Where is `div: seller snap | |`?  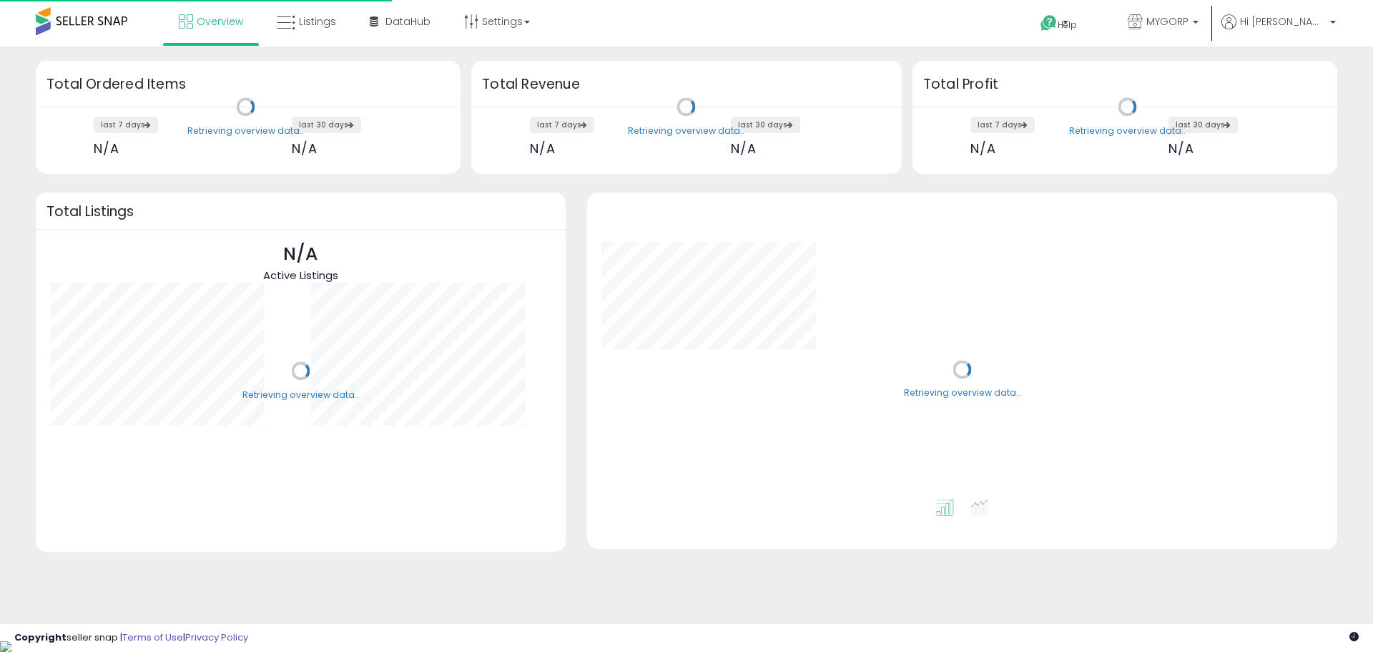 div: seller snap | | is located at coordinates (131, 637).